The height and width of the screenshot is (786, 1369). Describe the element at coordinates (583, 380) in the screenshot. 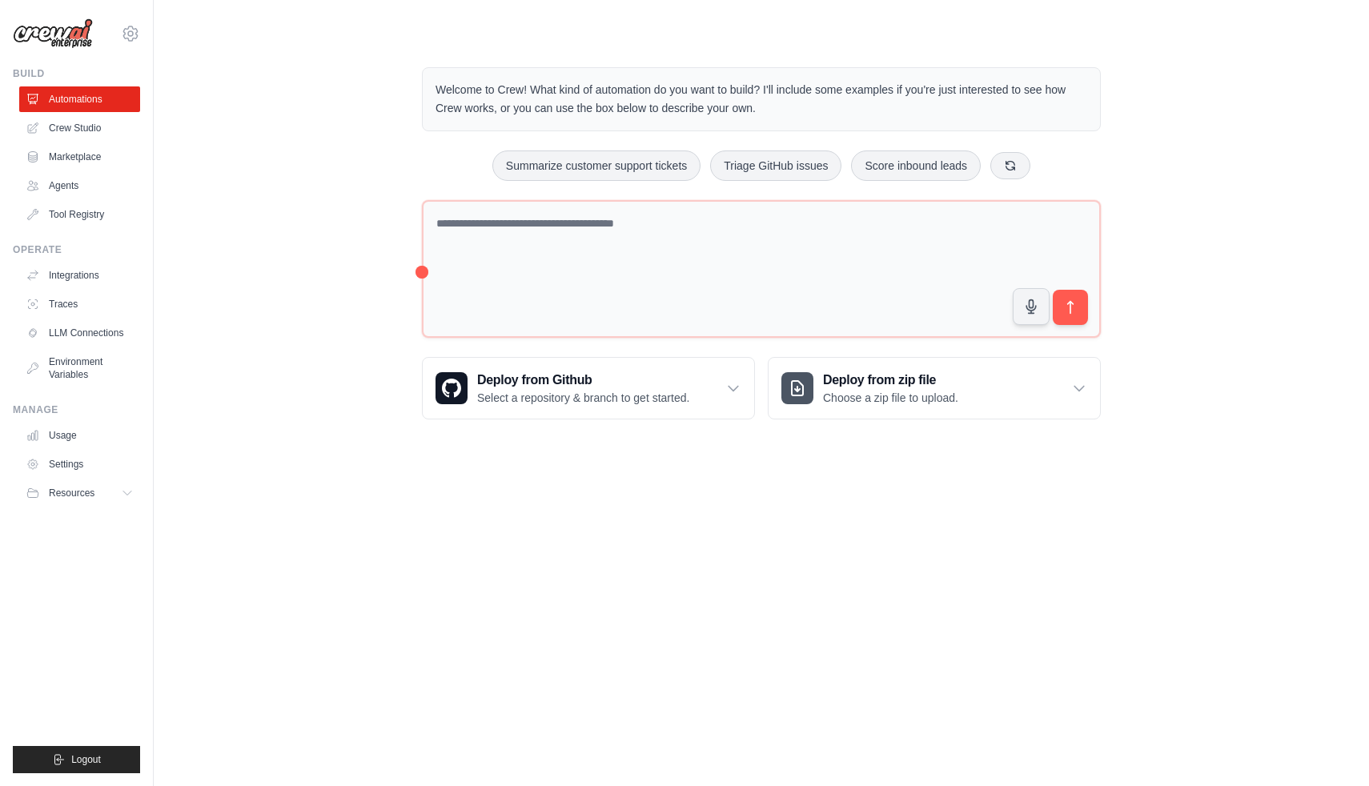

I see `h3: Deploy from Github` at that location.